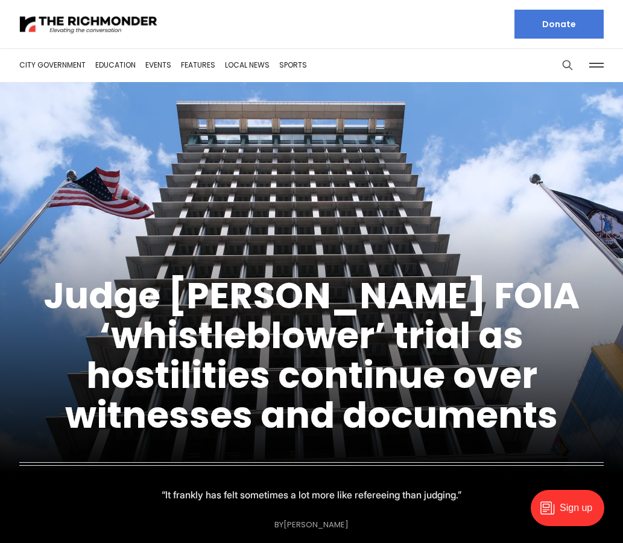 Image resolution: width=623 pixels, height=543 pixels. I want to click on p: “It frankly has felt sometimes a lot more like refereeing than judging.”, so click(311, 495).